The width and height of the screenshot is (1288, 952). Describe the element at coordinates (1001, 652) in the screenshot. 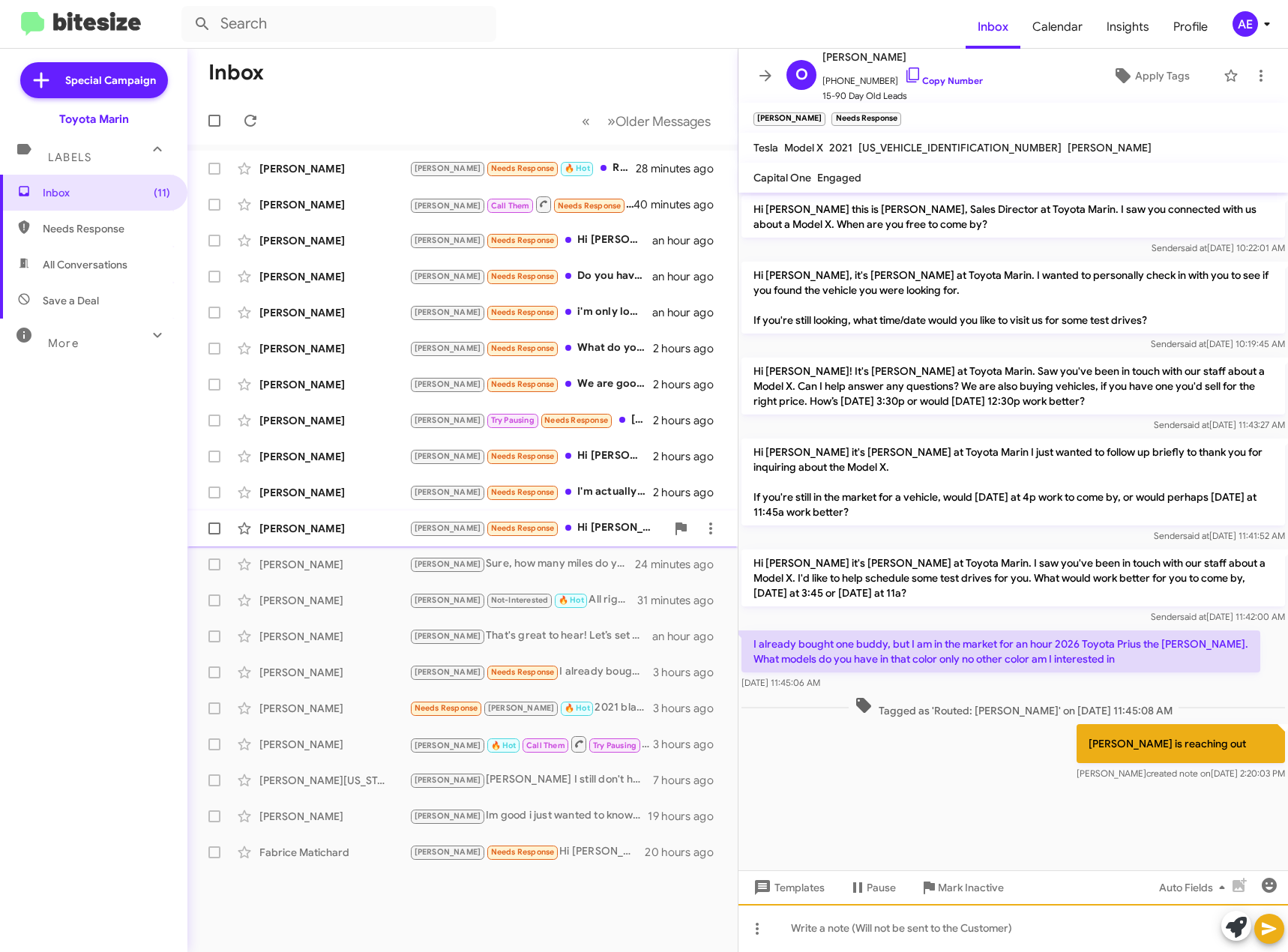

I see `p: I already bought one buddy, but I am in the market for an hour 2026 Toyota Prius the [PERSON_NAME...` at that location.